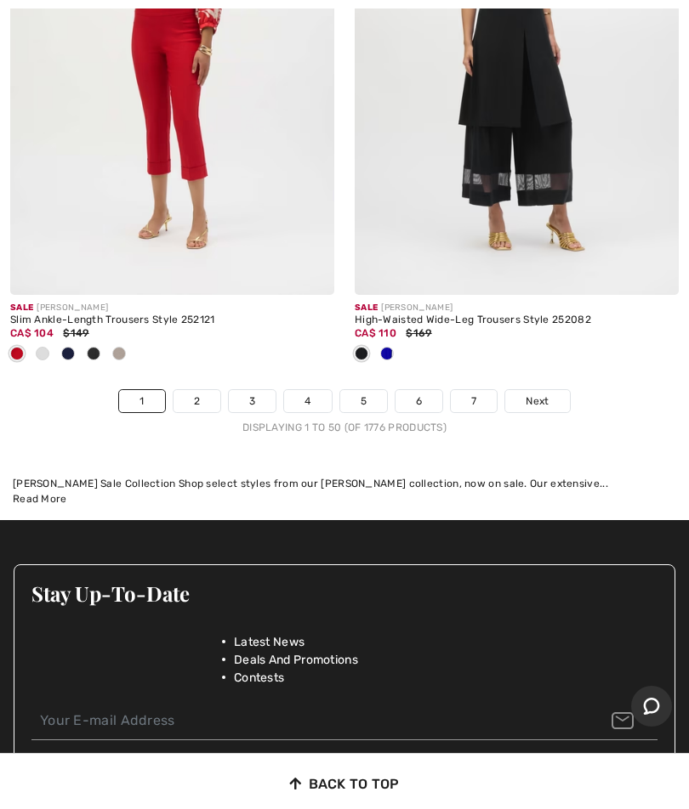  Describe the element at coordinates (344, 721) in the screenshot. I see `input: Your E-mail Address` at that location.